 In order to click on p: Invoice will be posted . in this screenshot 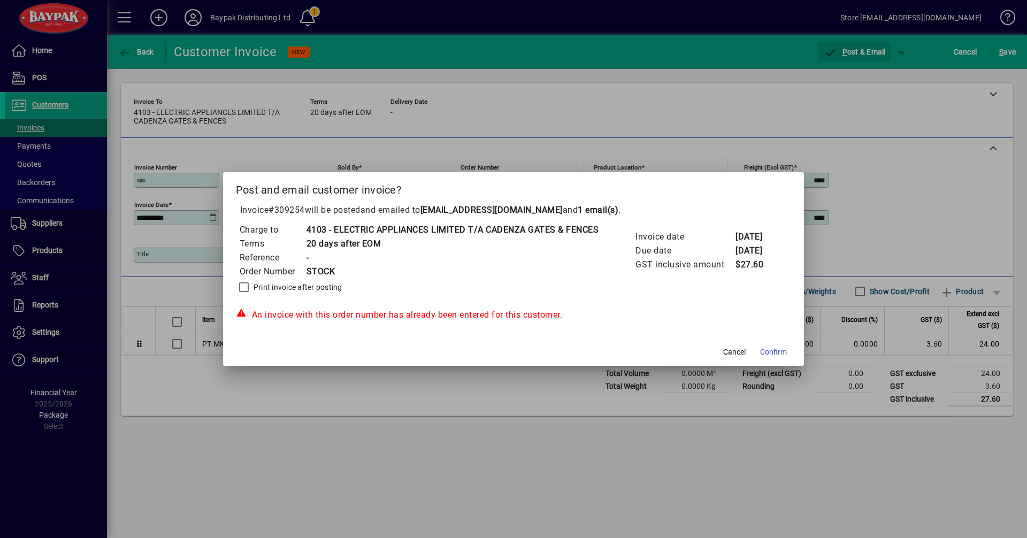, I will do `click(514, 210)`.